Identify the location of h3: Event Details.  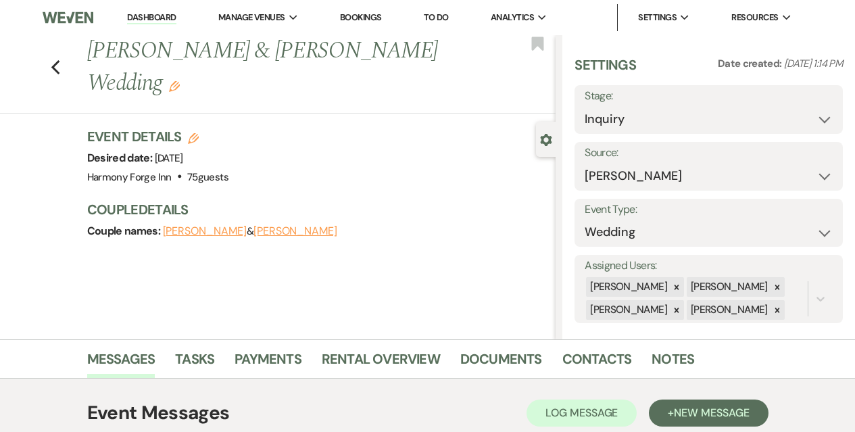
(158, 137).